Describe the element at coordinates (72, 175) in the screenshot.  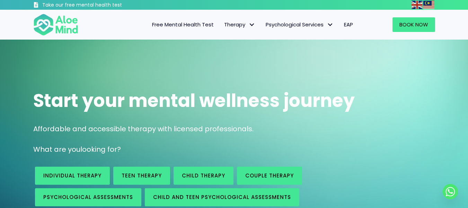
I see `span: Individual therapy` at that location.